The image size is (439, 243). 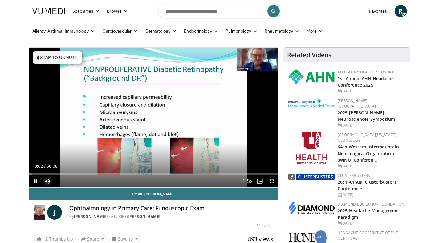 I want to click on a: J, so click(x=54, y=213).